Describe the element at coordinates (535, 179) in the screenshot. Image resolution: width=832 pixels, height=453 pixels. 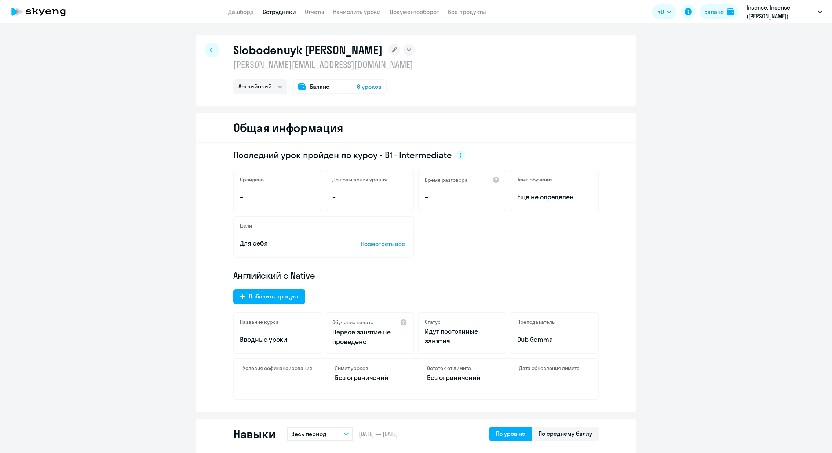
I see `h5: Темп обучения` at that location.